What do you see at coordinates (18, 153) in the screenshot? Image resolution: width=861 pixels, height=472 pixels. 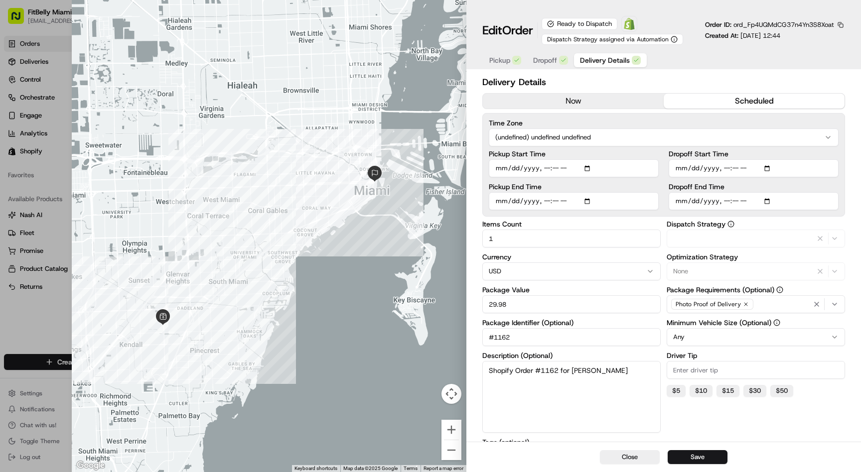 I see `img: Jesus Salinas` at bounding box center [18, 153].